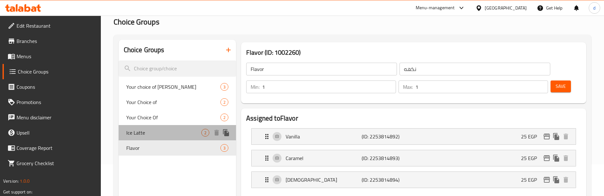  I want to click on h3: Flavor (ID: 1002260), so click(413, 52).